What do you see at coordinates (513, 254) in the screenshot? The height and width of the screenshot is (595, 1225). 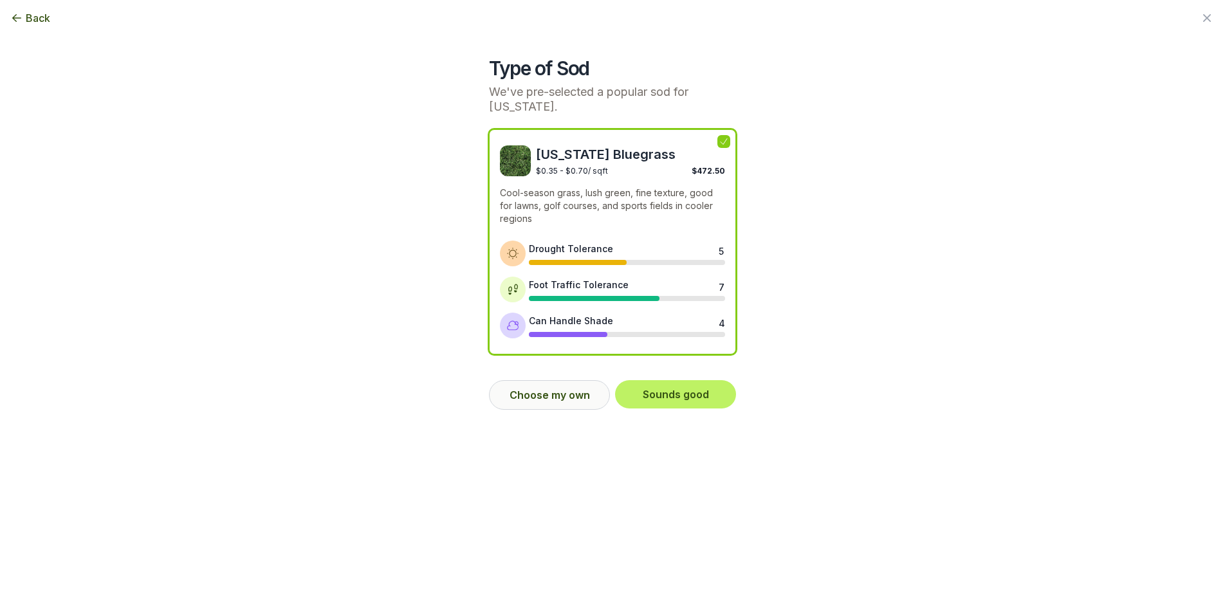 I see `img: Drought tolerance icon` at bounding box center [513, 254].